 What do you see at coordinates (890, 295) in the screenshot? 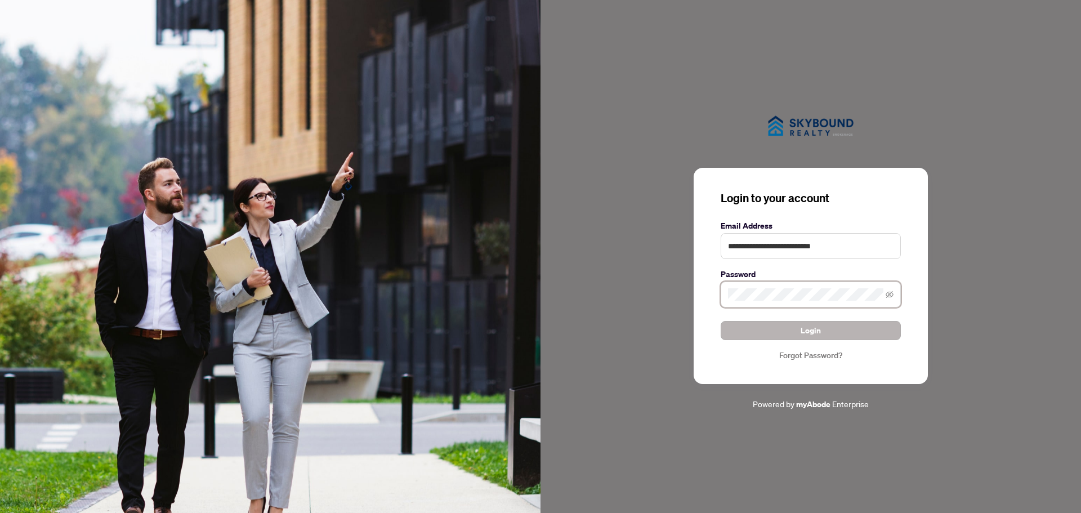
I see `span: eye-invisible` at bounding box center [890, 295].